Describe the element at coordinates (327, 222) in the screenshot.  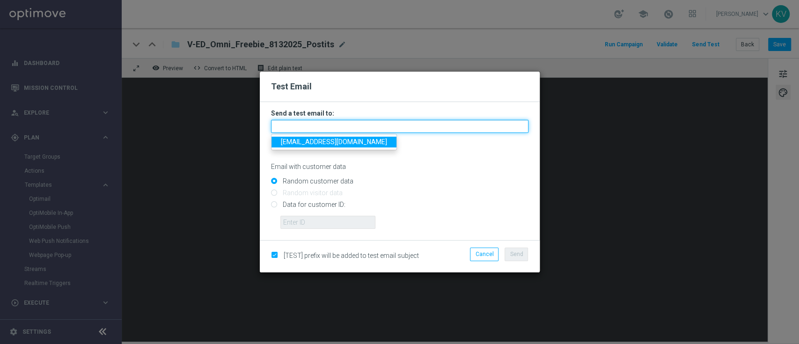
I see `input: Enter ID` at that location.